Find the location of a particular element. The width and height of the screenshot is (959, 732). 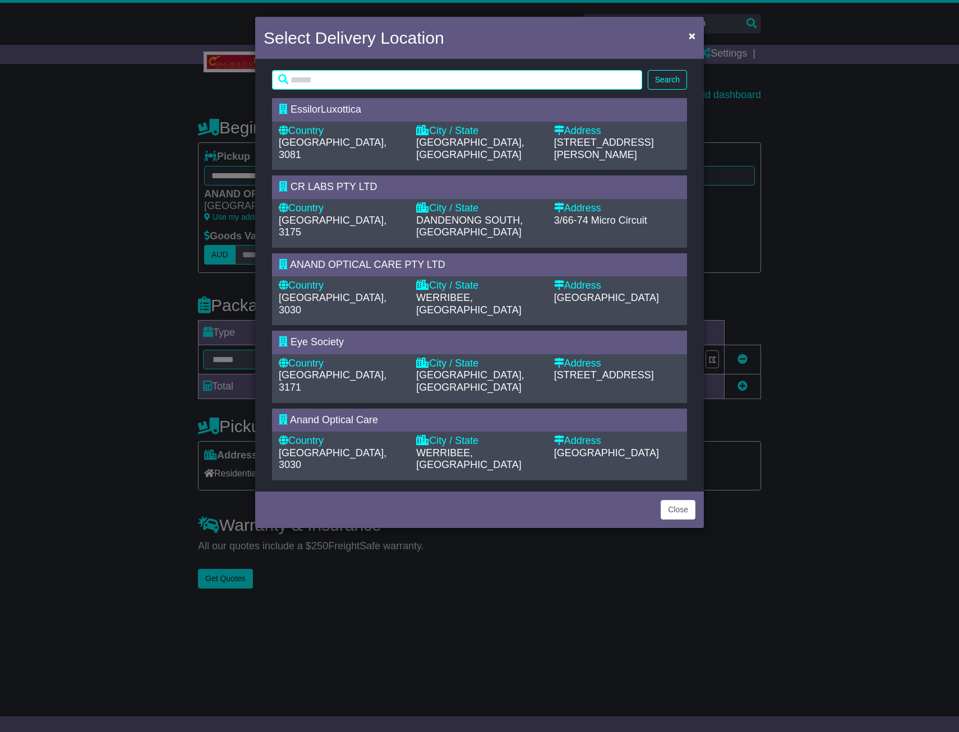

span: Anand Optical Care is located at coordinates (334, 420).